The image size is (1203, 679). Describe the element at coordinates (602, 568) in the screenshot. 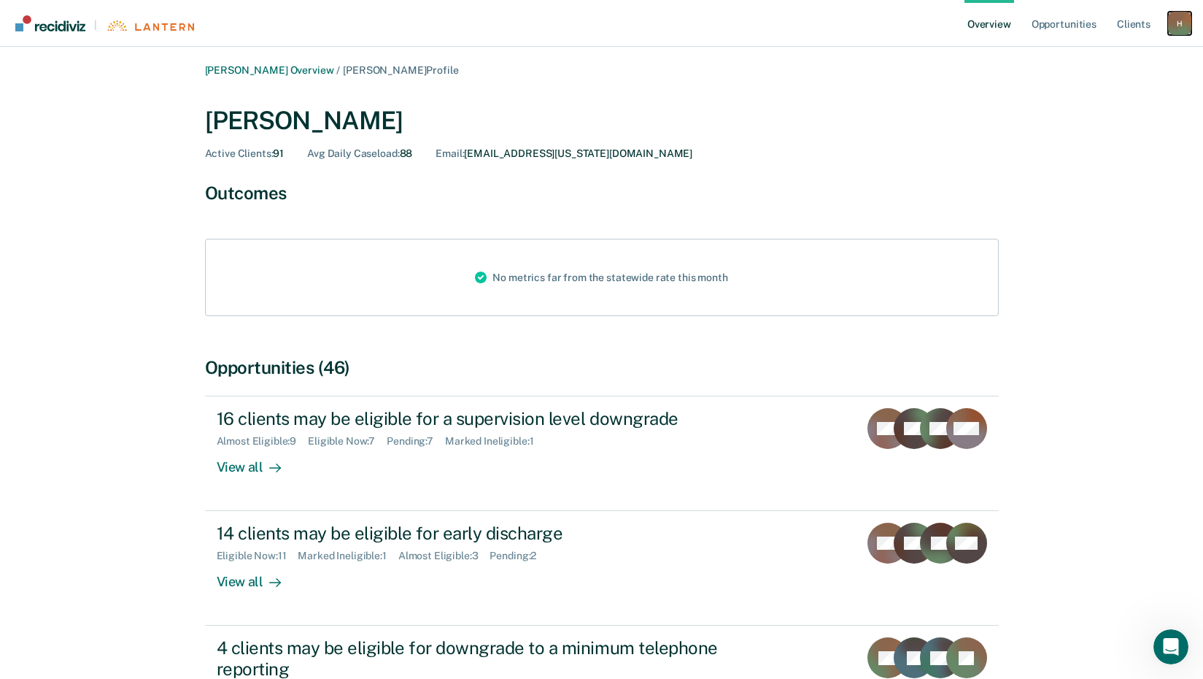

I see `a: 14 clients may be eligible for early dischargeEligible Now:11Marked Ineligible:1Almost Eligible:3...` at that location.